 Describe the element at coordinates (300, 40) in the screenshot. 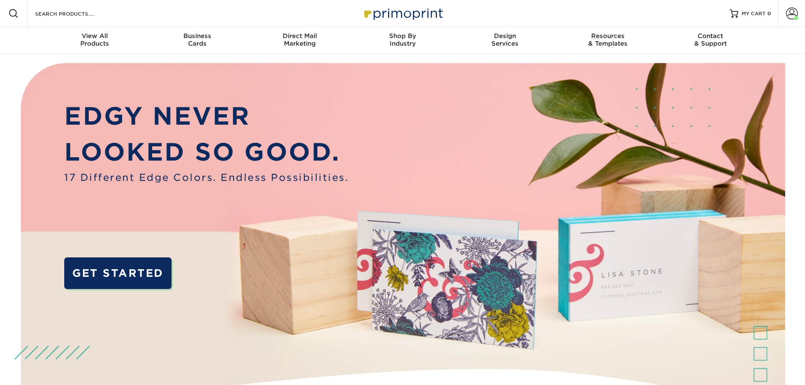

I see `div: Marketing` at that location.